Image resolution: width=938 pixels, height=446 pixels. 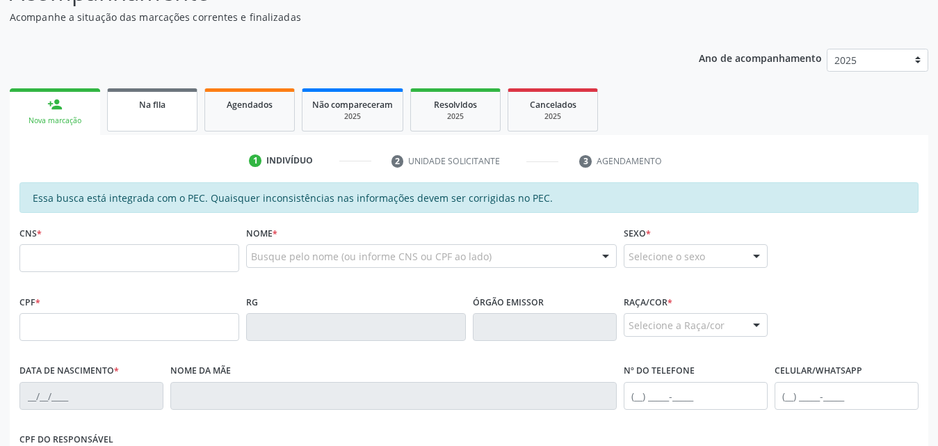 What do you see at coordinates (30, 302) in the screenshot?
I see `label: CPF` at bounding box center [30, 302].